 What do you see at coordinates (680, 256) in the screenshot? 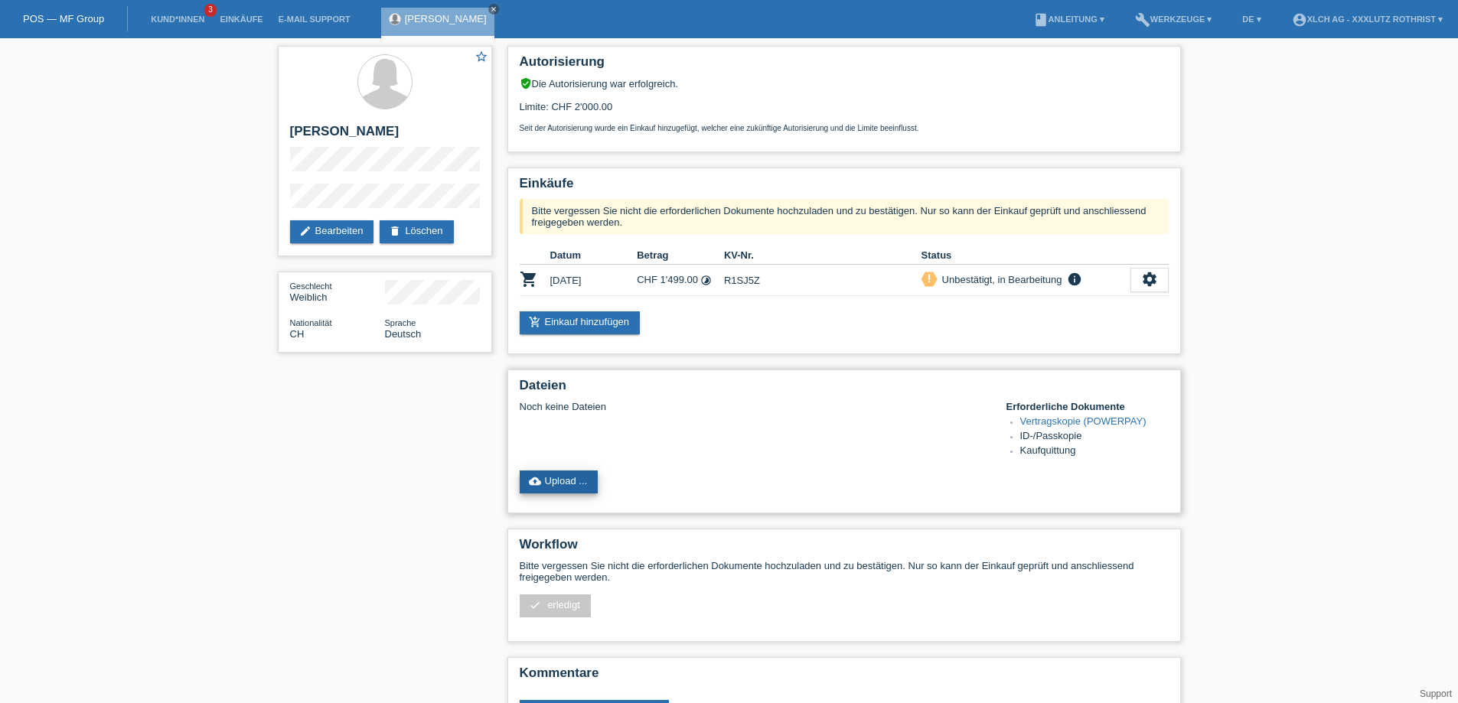
I see `th: Betrag` at bounding box center [680, 256].